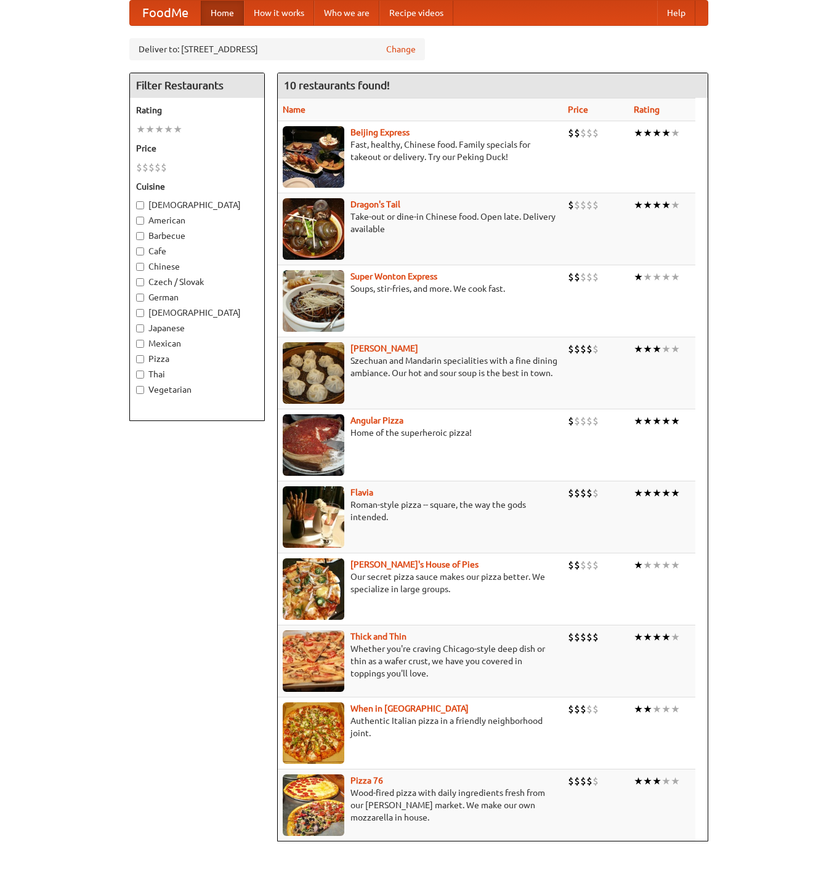 The width and height of the screenshot is (837, 871). Describe the element at coordinates (377, 421) in the screenshot. I see `b: Angular Pizza` at that location.